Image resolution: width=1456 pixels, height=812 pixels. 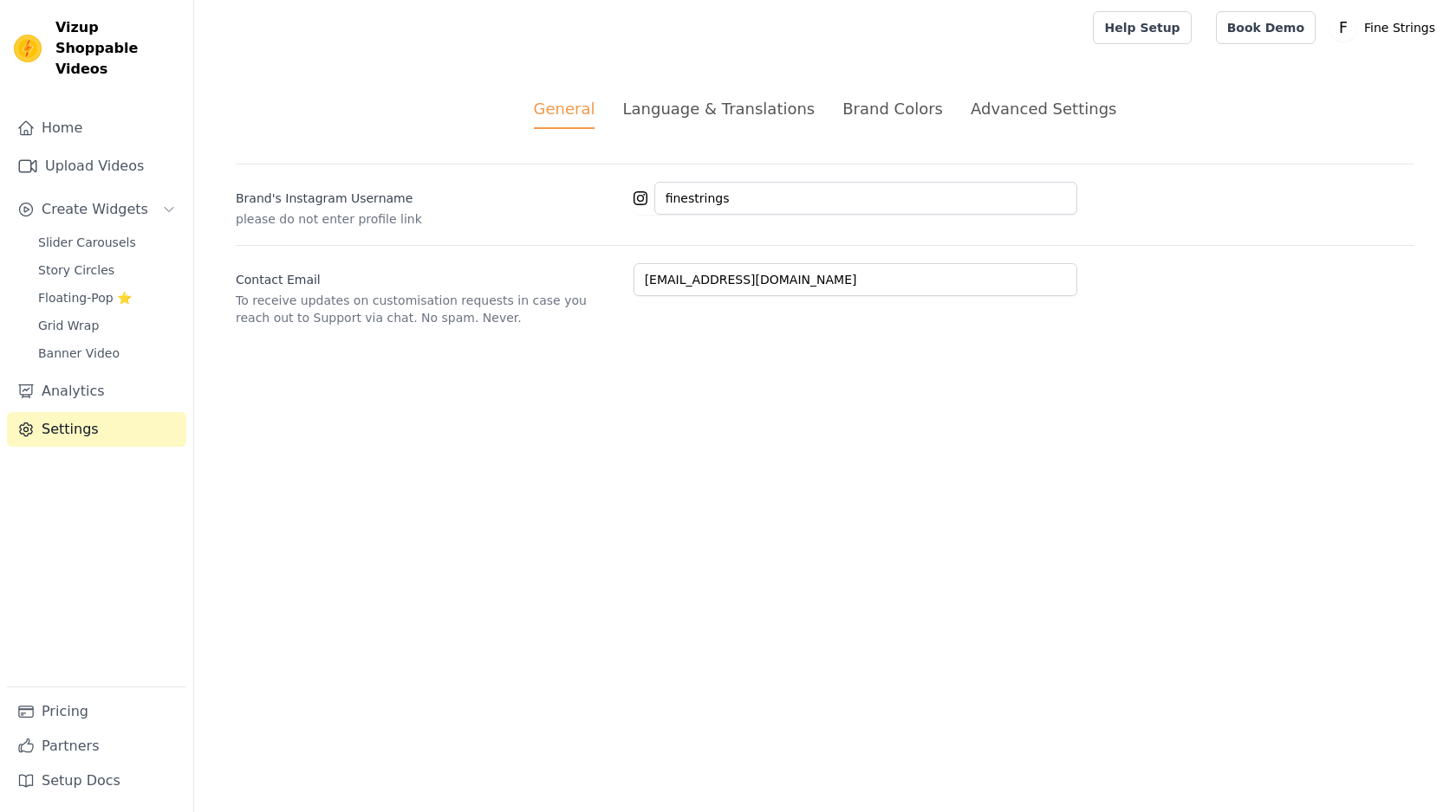 What do you see at coordinates (97, 781) in the screenshot?
I see `a: Setup Docs` at bounding box center [97, 781].